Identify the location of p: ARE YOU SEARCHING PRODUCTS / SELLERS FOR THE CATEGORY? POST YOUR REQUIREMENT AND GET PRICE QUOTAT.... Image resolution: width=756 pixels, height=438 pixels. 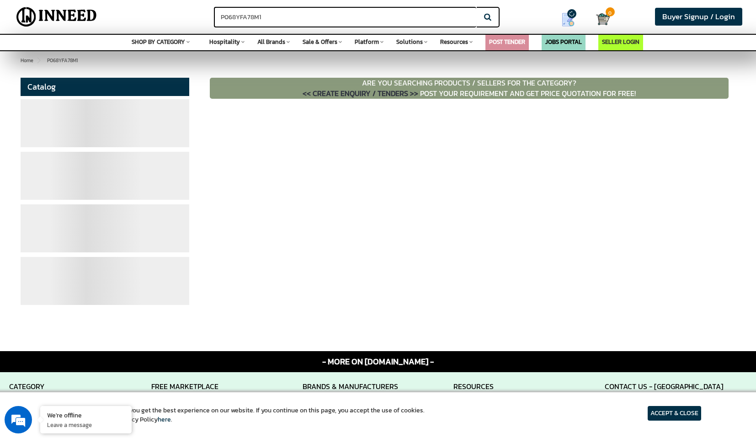
(469, 88).